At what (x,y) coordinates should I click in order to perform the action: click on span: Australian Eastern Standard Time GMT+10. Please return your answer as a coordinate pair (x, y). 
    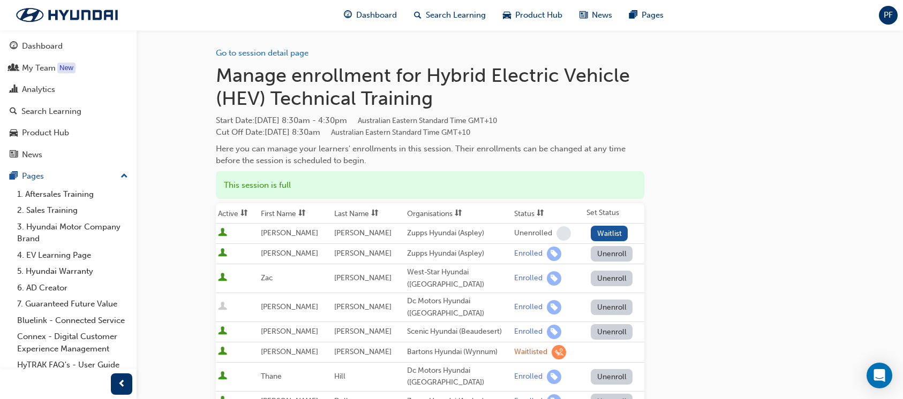
    Looking at the image, I should click on (401, 132).